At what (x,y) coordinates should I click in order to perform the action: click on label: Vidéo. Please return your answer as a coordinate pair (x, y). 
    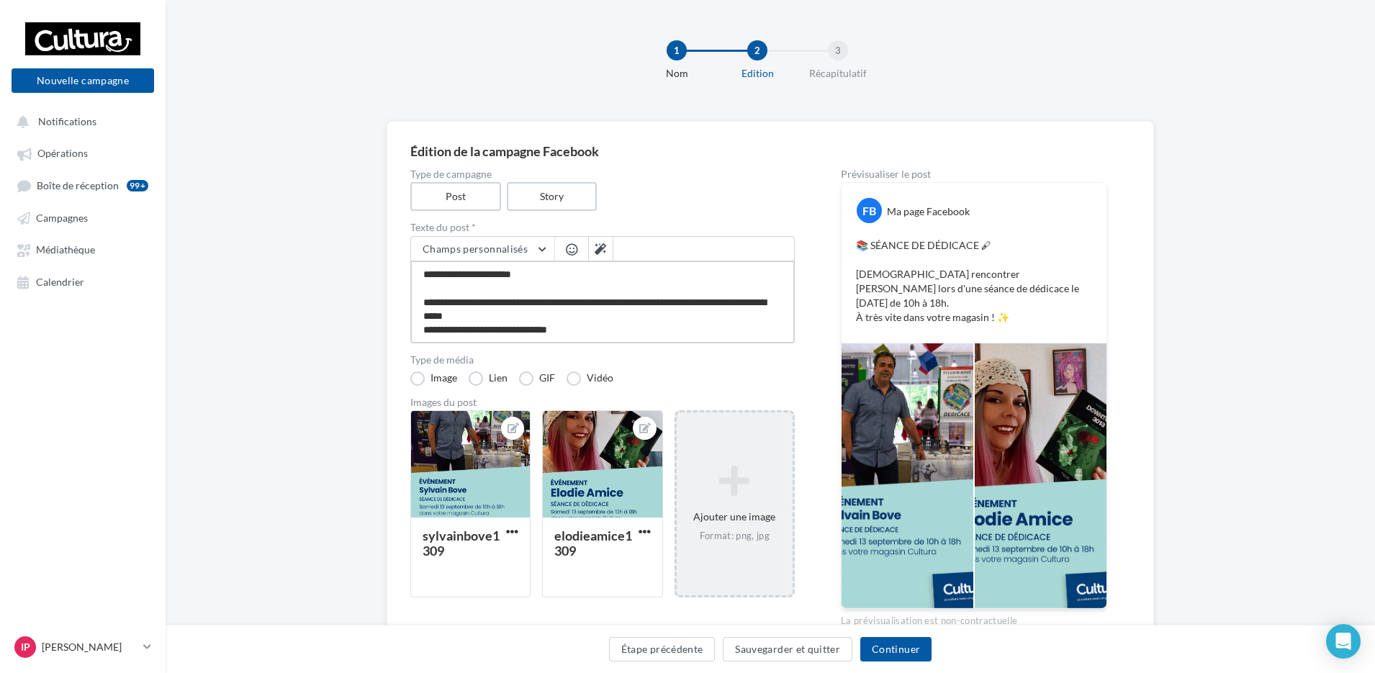
    Looking at the image, I should click on (589, 379).